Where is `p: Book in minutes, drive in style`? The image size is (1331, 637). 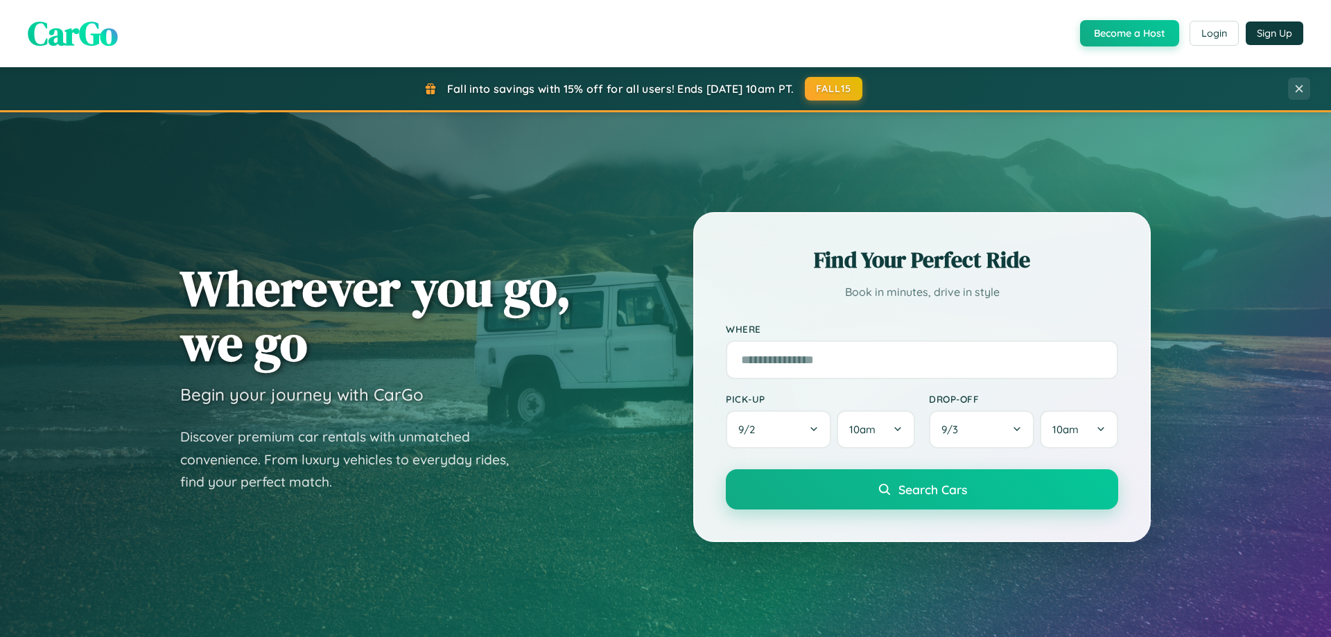
p: Book in minutes, drive in style is located at coordinates (922, 292).